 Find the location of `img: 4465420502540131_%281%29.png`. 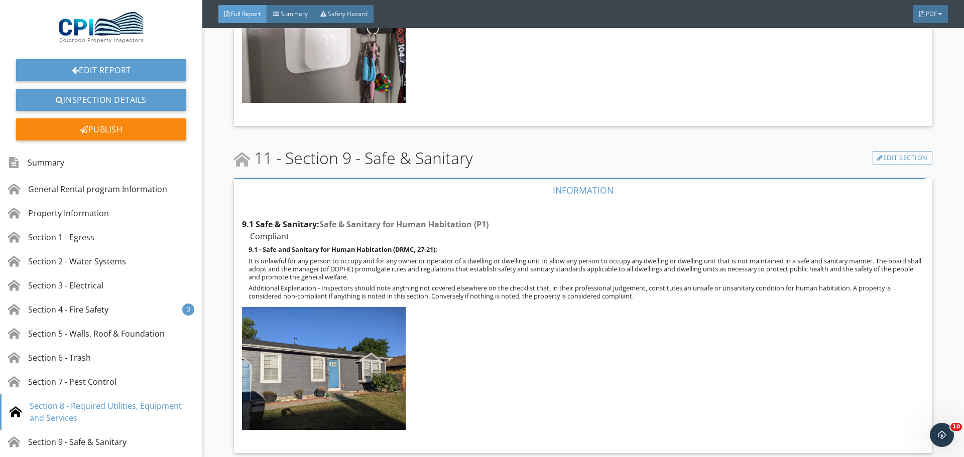

img: 4465420502540131_%281%29.png is located at coordinates (101, 28).